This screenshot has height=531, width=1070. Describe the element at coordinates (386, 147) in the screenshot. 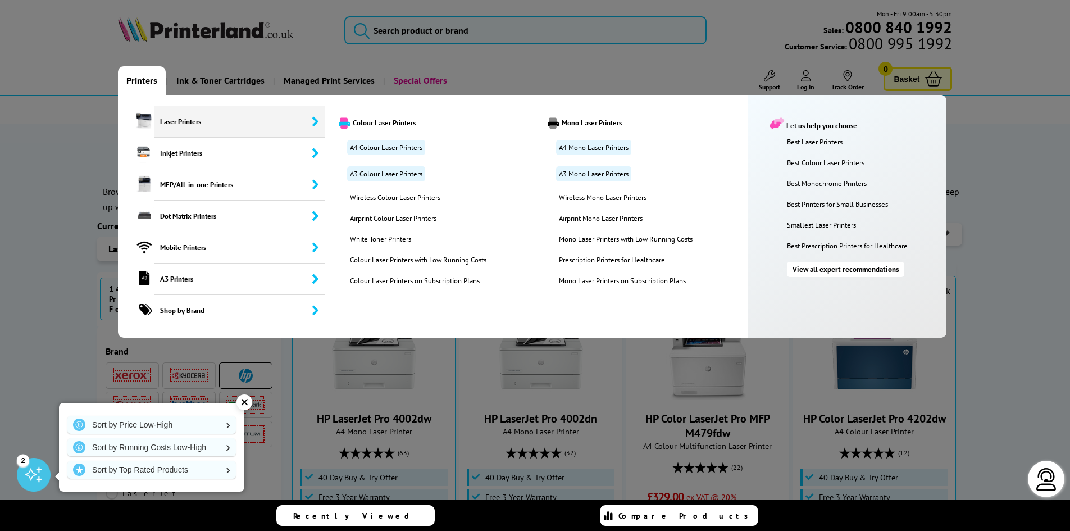

I see `a: A4 Colour Laser Printers` at that location.